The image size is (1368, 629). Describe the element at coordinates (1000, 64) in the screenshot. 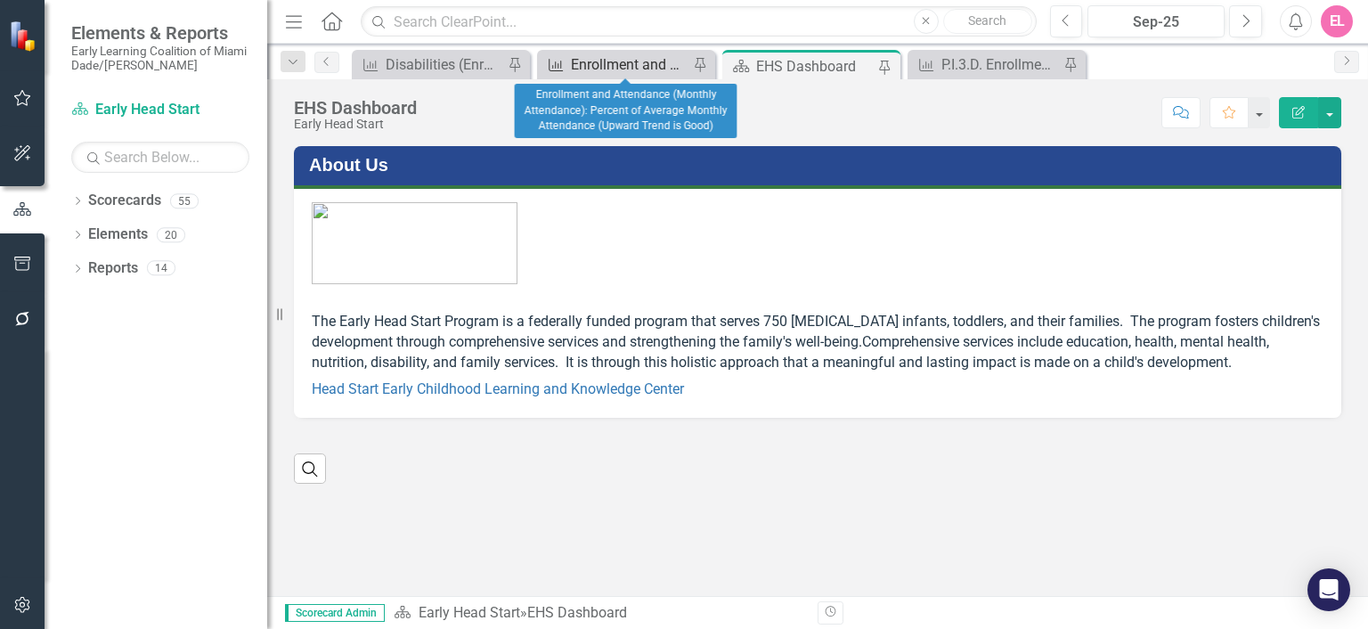

I see `div: P.I.3.D. Enrollment and Attendance (Monthly Enrollment): Percent of Monthly Enrollment (Upward Tr...` at that location.